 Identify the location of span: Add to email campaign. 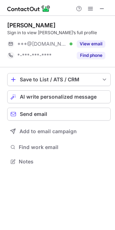
(48, 131).